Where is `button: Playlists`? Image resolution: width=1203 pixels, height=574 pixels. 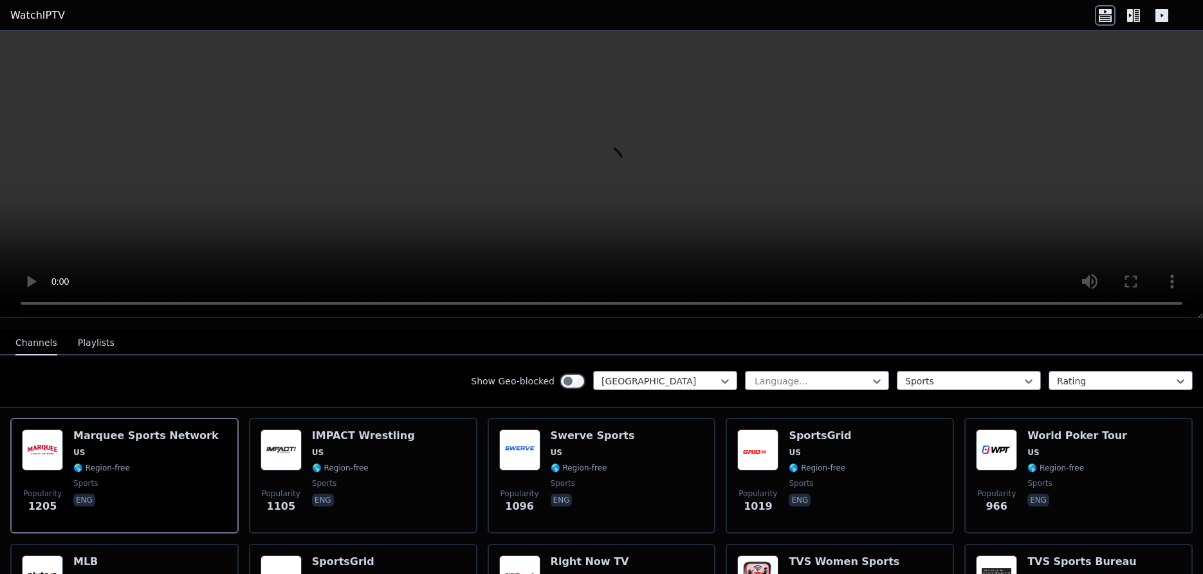
button: Playlists is located at coordinates (96, 343).